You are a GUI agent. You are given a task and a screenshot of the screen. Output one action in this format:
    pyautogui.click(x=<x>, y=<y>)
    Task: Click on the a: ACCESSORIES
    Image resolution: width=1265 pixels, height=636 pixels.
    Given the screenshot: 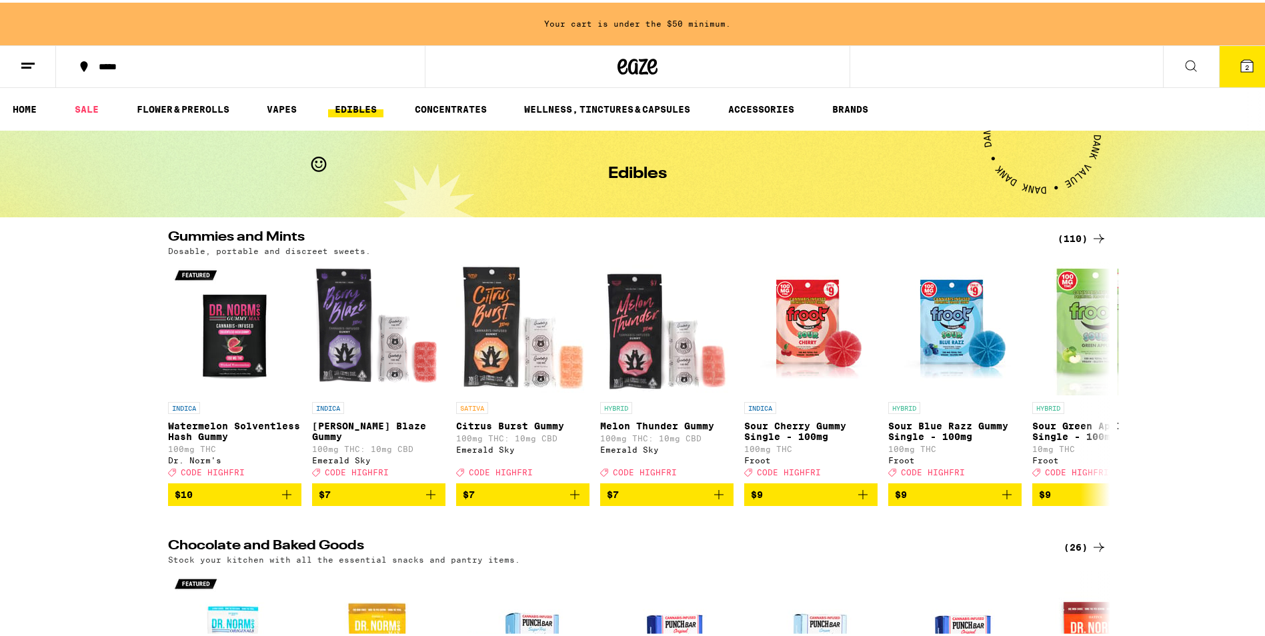 What is the action you would take?
    pyautogui.click(x=761, y=107)
    